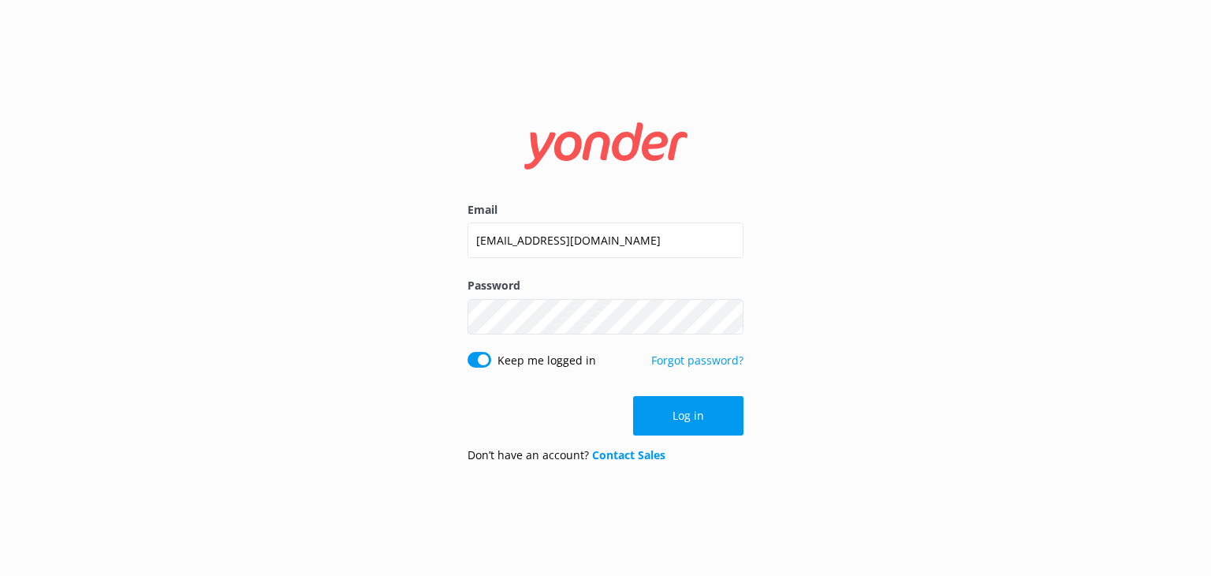  I want to click on label: Keep me logged in, so click(546, 360).